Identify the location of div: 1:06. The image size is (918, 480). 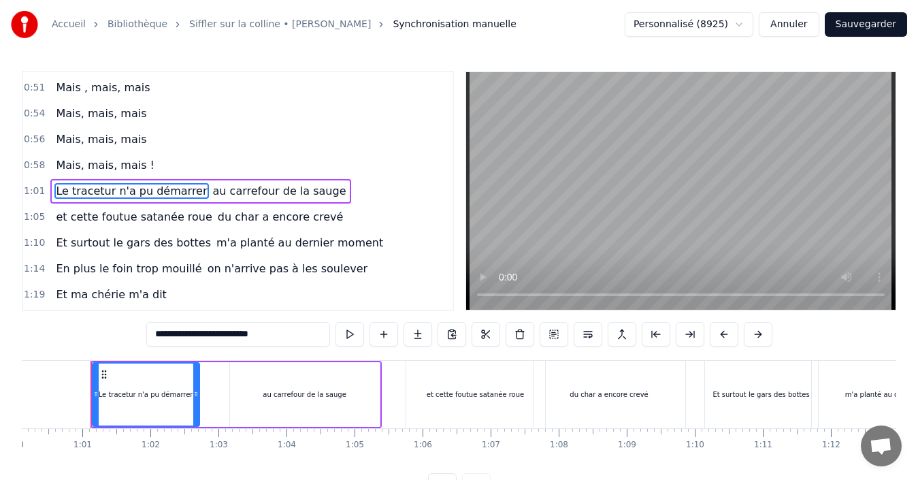
(423, 445).